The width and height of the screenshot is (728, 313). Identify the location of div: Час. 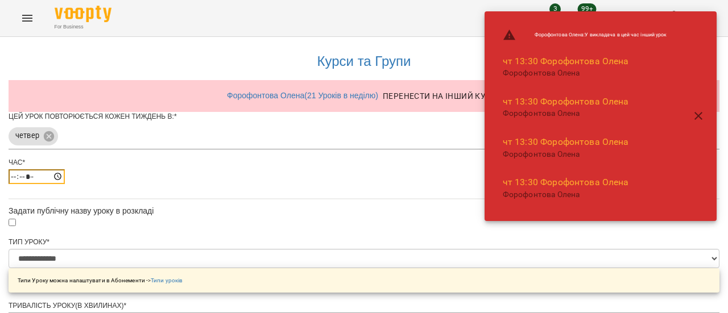
(364, 163).